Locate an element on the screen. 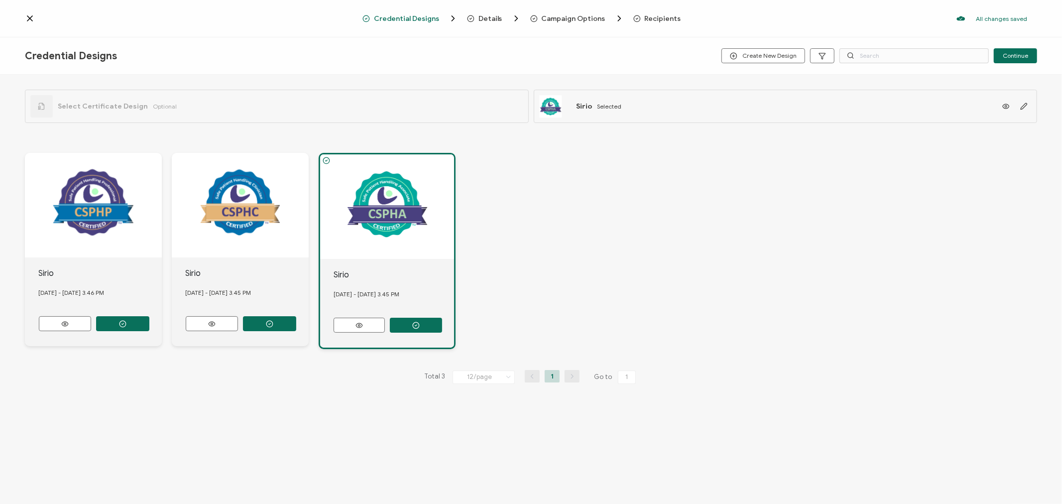 This screenshot has height=504, width=1062. span: Select Certificate Design is located at coordinates (103, 106).